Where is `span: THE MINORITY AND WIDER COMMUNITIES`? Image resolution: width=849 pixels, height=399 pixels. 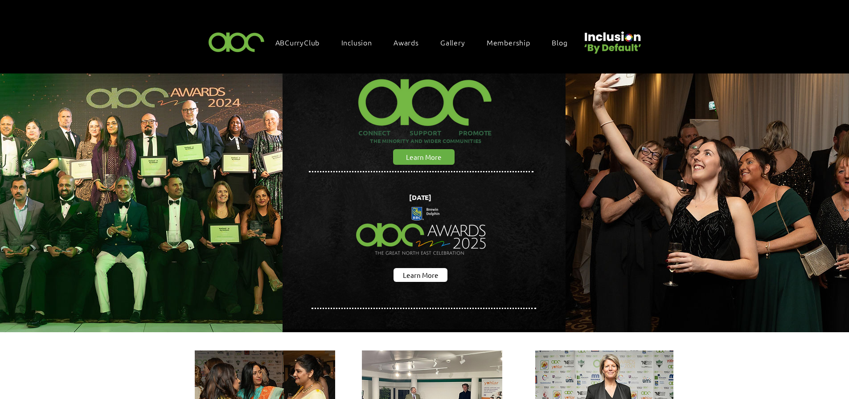
span: THE MINORITY AND WIDER COMMUNITIES is located at coordinates (426, 141).